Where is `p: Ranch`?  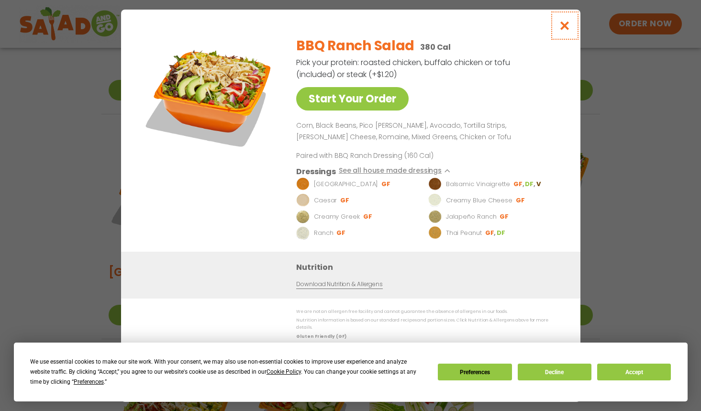
p: Ranch is located at coordinates (323, 233).